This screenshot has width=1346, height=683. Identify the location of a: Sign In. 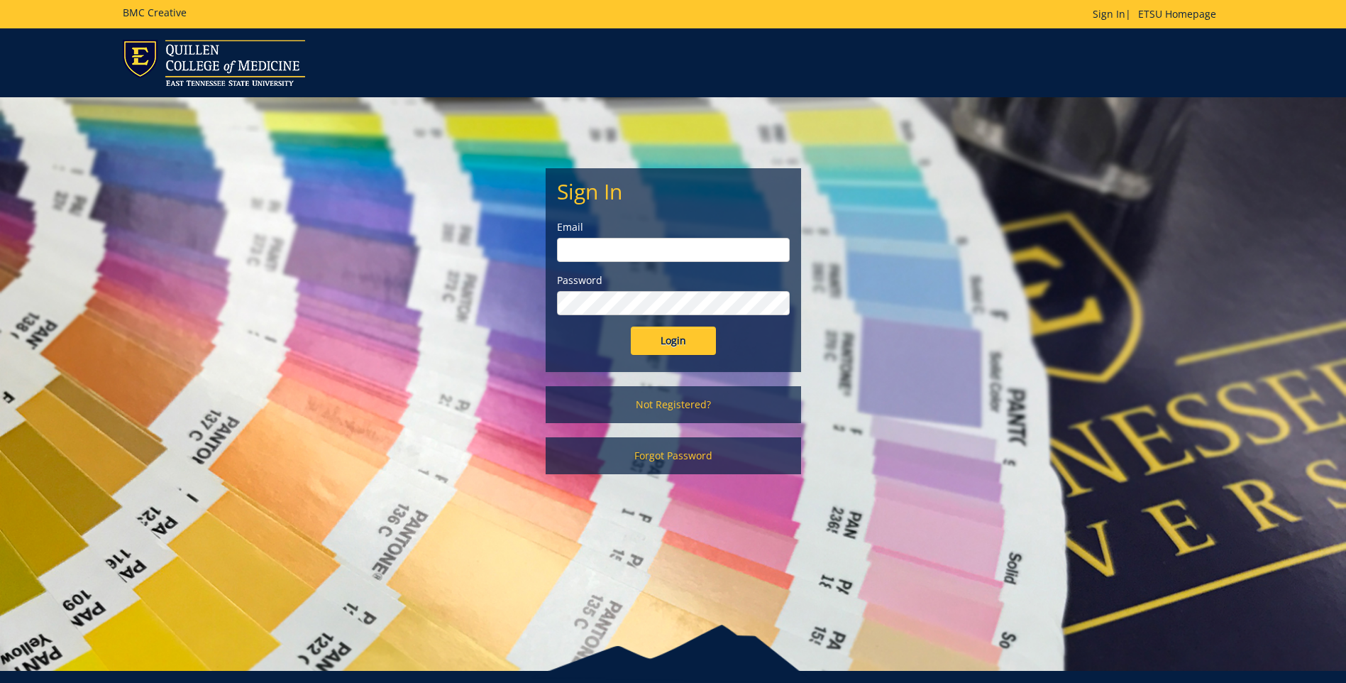
(1109, 13).